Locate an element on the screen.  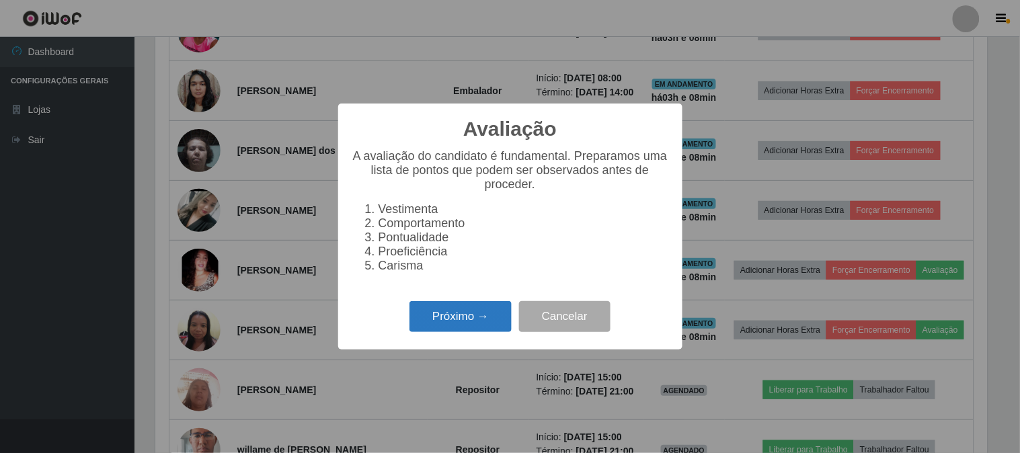
button: Cancelar is located at coordinates (565, 317).